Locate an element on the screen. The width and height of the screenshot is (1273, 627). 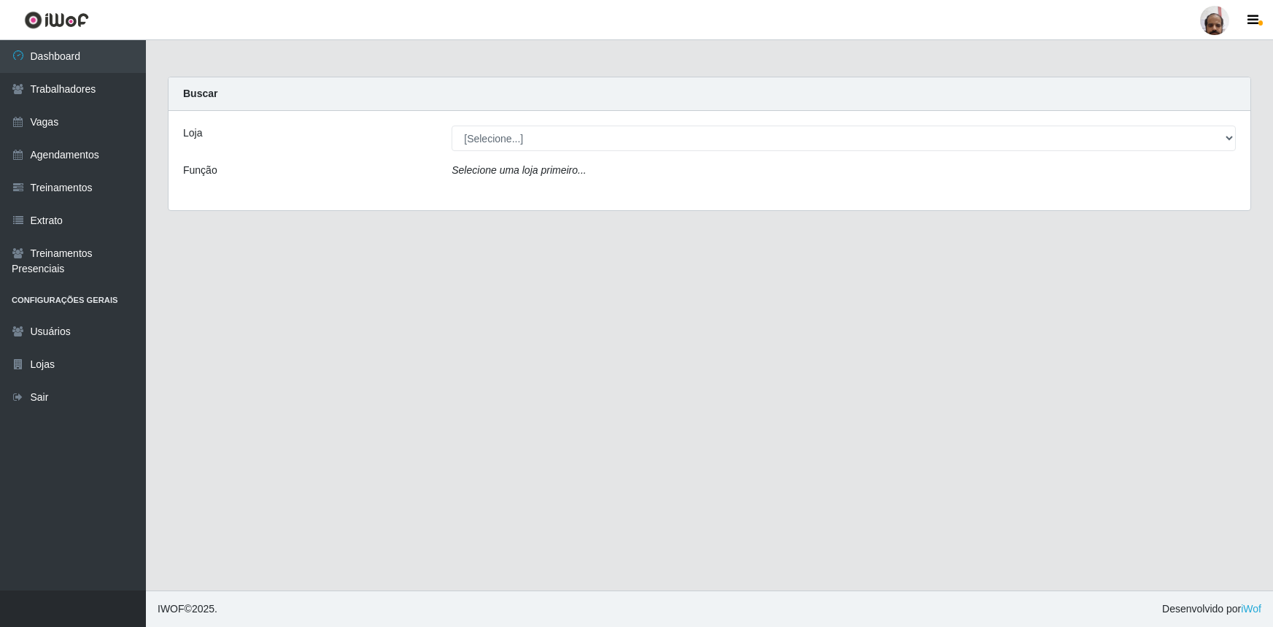
span: Desenvolvido por is located at coordinates (1212, 609).